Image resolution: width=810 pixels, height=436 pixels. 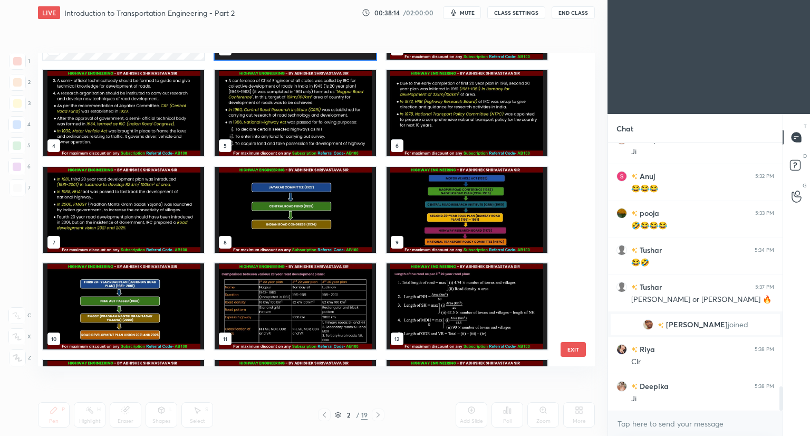 What do you see at coordinates (625, 128) in the screenshot?
I see `p: Chat` at bounding box center [625, 128].